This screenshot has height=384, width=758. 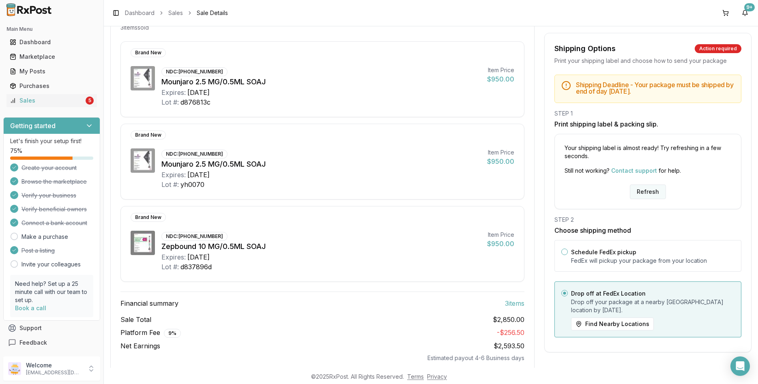 What do you see at coordinates (33, 126) in the screenshot?
I see `h3: Getting started` at bounding box center [33, 126].